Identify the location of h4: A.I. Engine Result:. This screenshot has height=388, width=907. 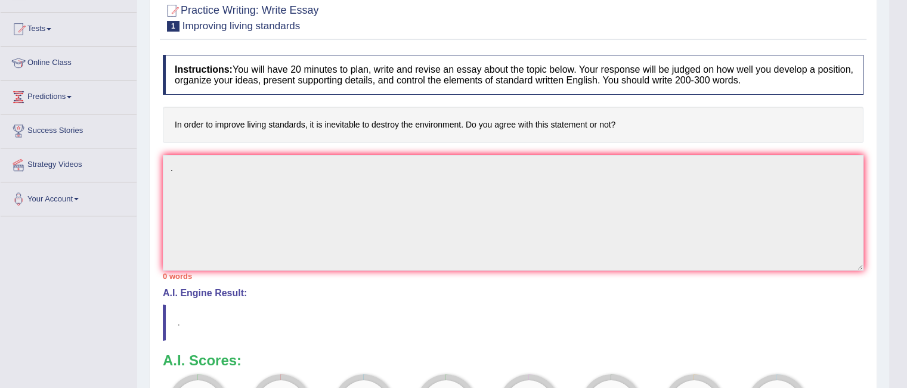
(513, 293).